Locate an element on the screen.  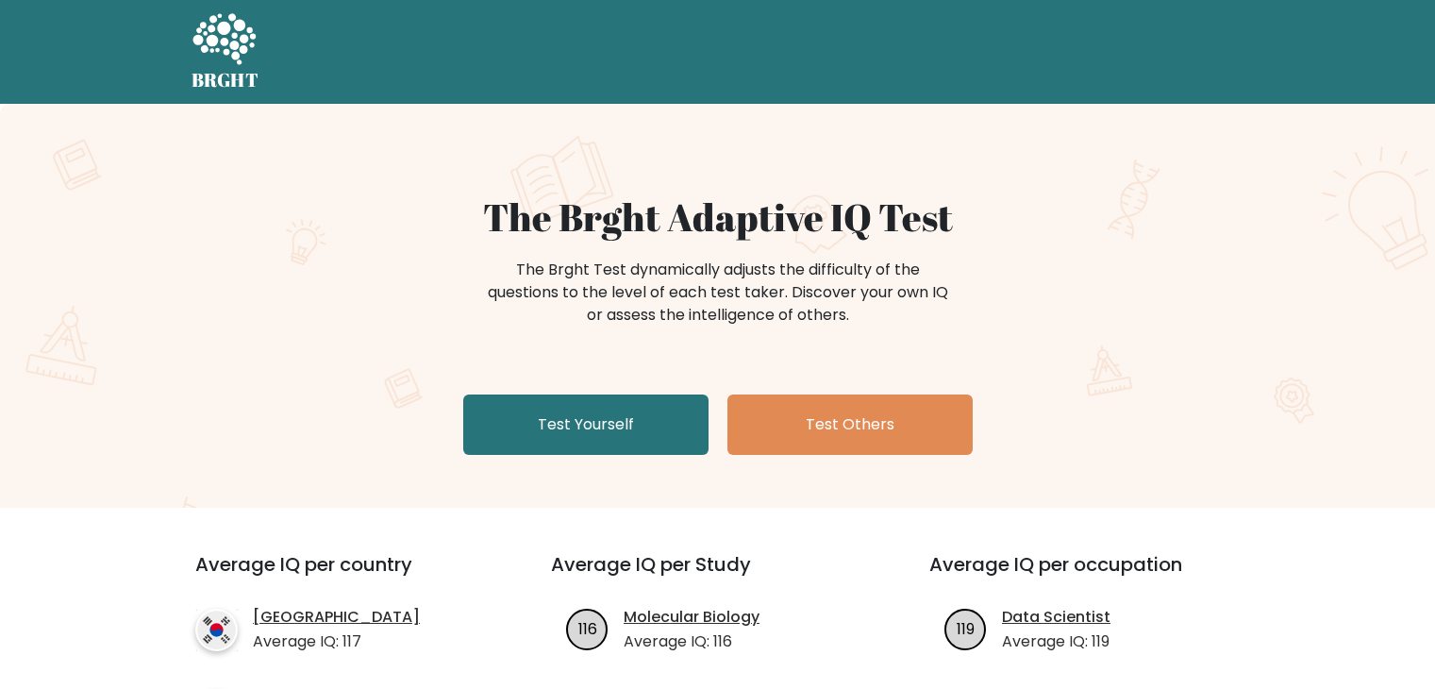
a: Test Yourself is located at coordinates (586, 425).